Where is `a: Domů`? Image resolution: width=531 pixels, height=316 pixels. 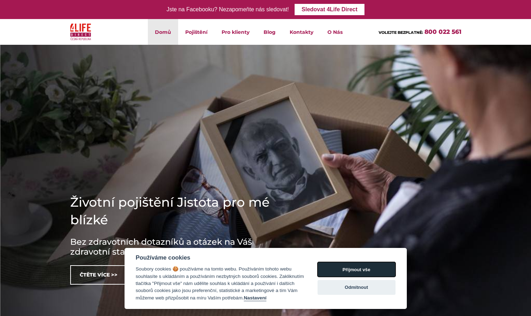 a: Domů is located at coordinates (163, 32).